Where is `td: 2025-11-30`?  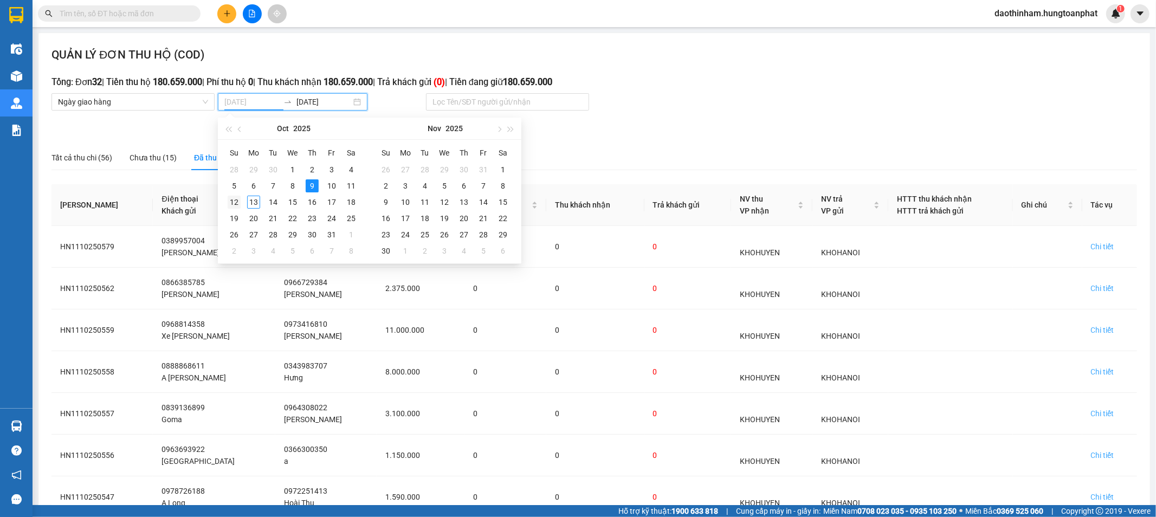
td: 2025-11-30 is located at coordinates (386, 251).